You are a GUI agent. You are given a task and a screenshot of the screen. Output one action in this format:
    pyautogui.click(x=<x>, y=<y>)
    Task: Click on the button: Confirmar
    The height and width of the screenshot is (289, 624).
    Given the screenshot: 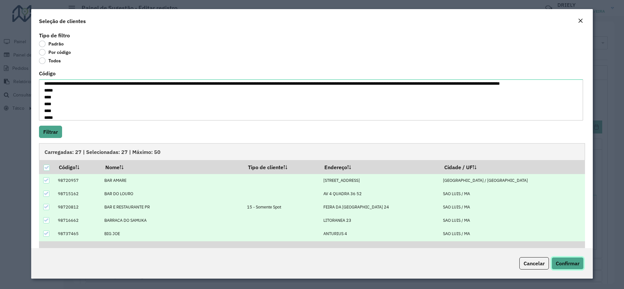 What is the action you would take?
    pyautogui.click(x=567, y=264)
    